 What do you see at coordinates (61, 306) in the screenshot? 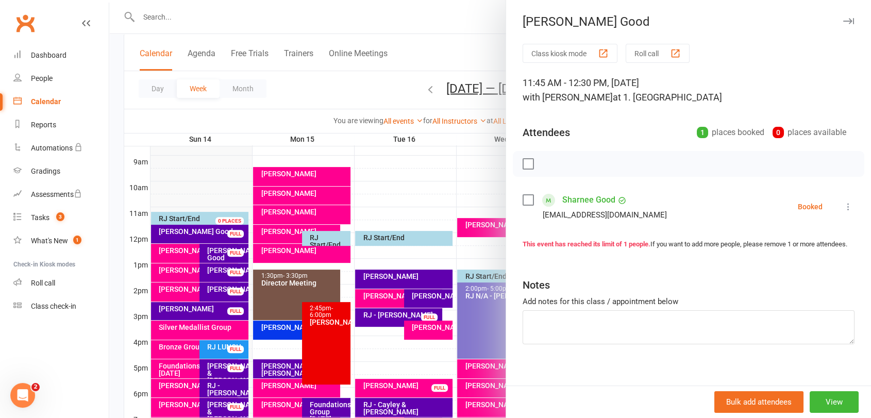
I see `a: Class kiosk mode` at bounding box center [61, 306].